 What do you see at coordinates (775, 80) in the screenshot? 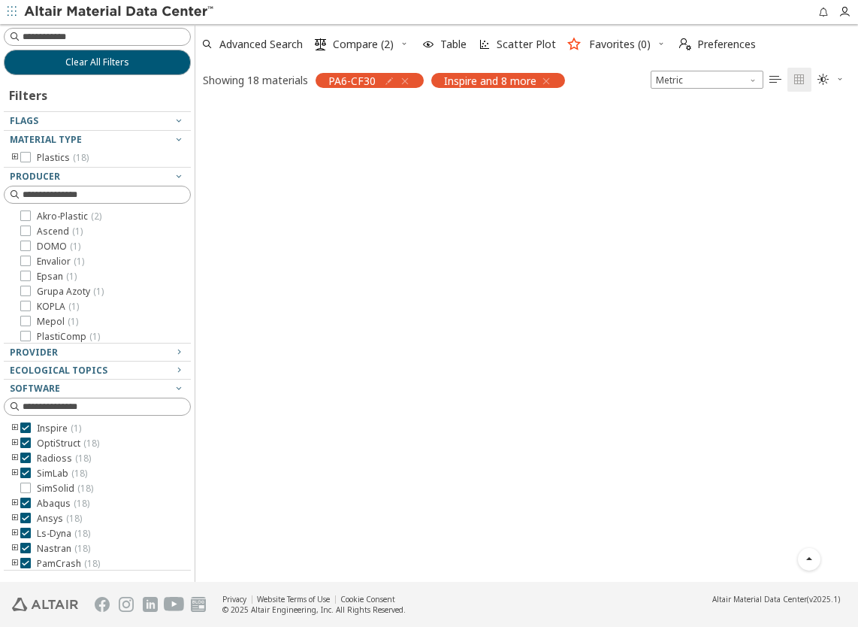
I see `button: Table View` at bounding box center [775, 80].